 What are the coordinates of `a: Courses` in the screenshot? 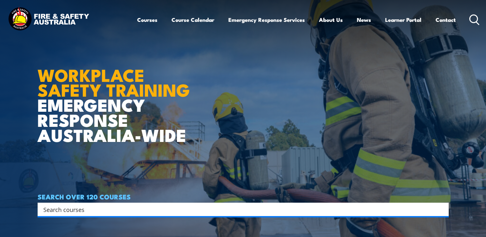 It's located at (147, 20).